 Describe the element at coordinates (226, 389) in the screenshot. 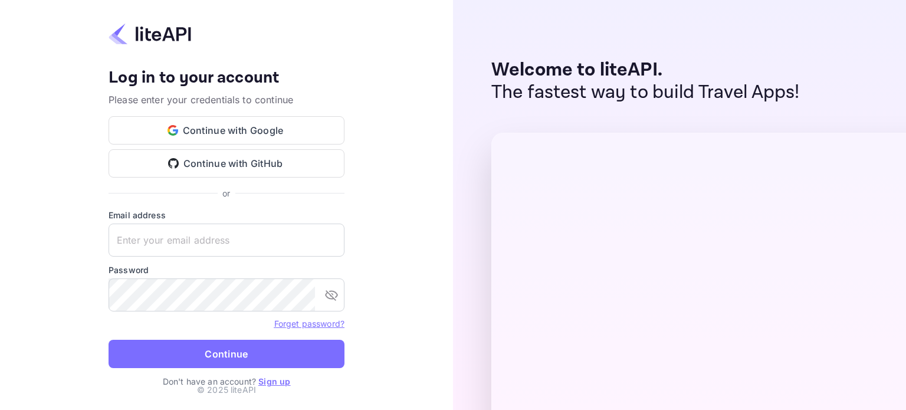

I see `p: © 2025 liteAPI` at that location.